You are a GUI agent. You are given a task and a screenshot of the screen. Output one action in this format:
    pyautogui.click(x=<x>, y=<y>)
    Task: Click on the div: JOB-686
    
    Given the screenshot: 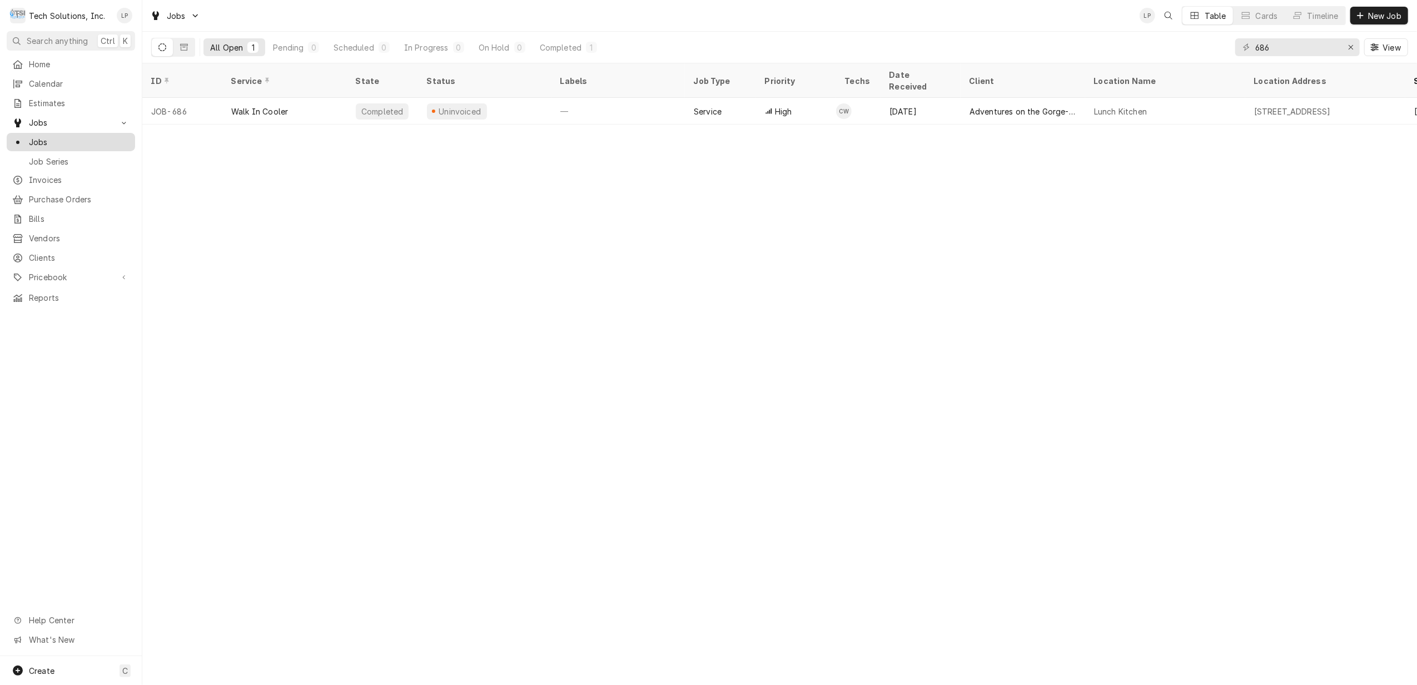 What is the action you would take?
    pyautogui.click(x=182, y=111)
    